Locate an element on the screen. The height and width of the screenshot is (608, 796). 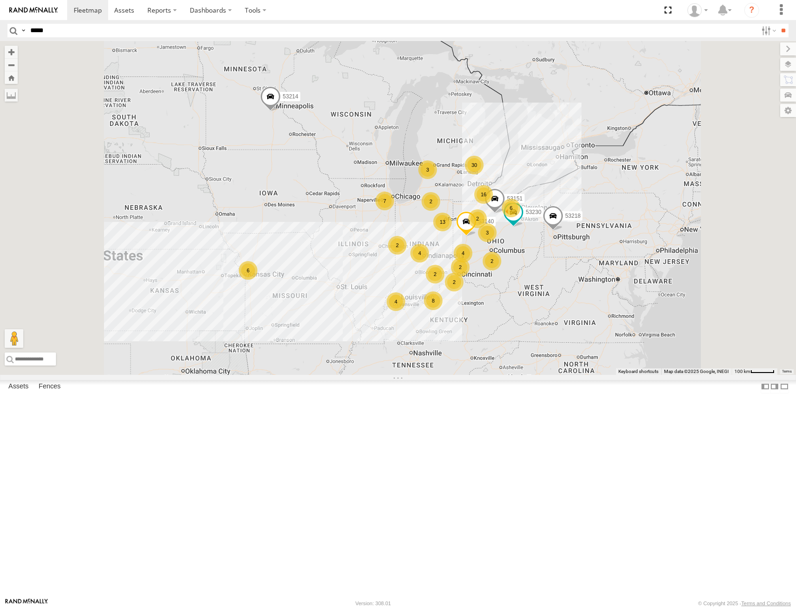
img: rand-logo.svg is located at coordinates (34, 10).